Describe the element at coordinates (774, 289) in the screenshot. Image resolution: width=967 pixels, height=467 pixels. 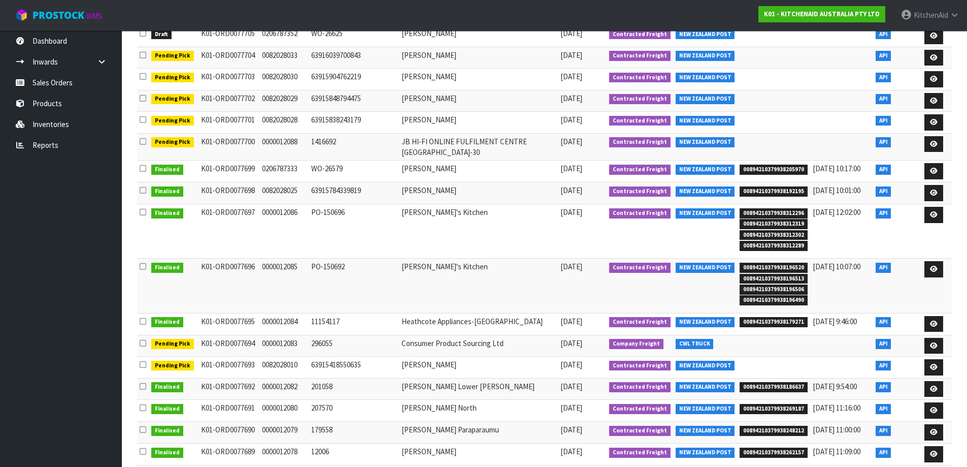
I see `span: 00894210379938196506` at that location.